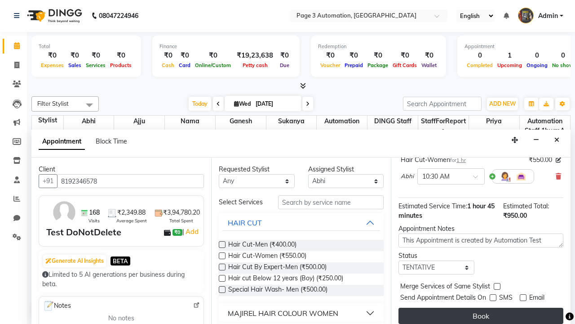  I want to click on input: Search by service name, so click(331, 202).